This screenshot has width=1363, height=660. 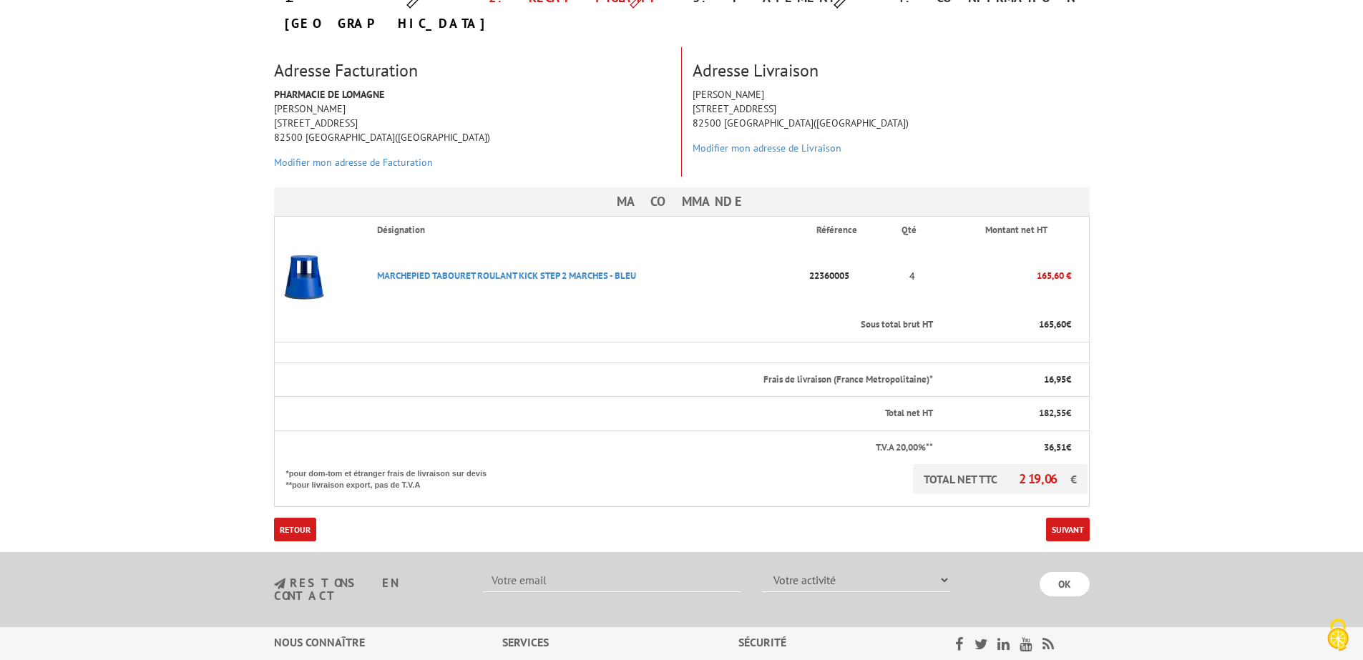 What do you see at coordinates (912, 230) in the screenshot?
I see `th: Qté` at bounding box center [912, 230].